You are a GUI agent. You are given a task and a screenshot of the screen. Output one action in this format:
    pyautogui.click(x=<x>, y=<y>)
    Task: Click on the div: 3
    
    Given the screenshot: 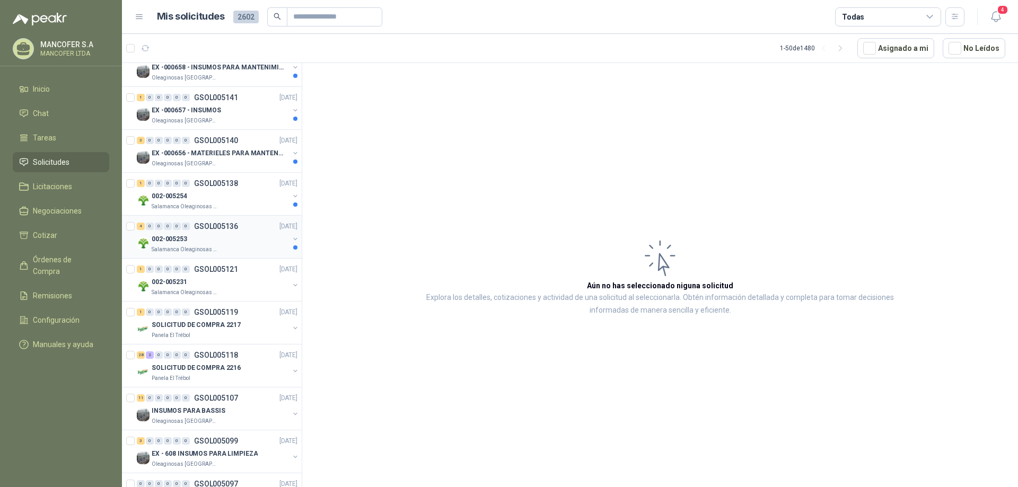 What is the action you would take?
    pyautogui.click(x=141, y=441)
    